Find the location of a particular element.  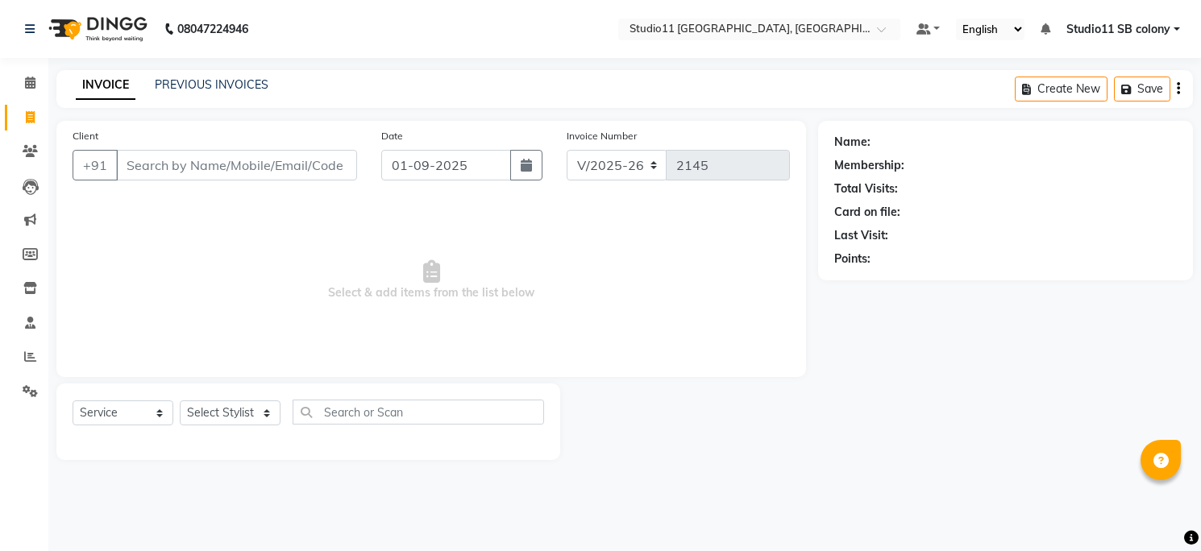

div: Card on file: is located at coordinates (867, 212).